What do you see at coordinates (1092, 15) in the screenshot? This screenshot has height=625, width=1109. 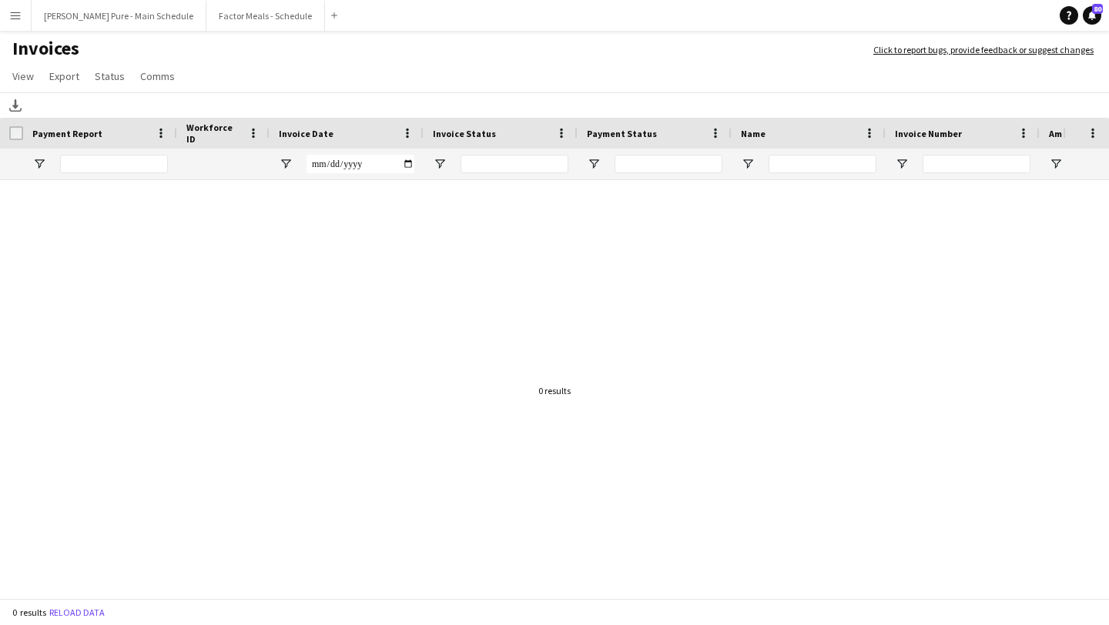 I see `a: 80` at bounding box center [1092, 15].